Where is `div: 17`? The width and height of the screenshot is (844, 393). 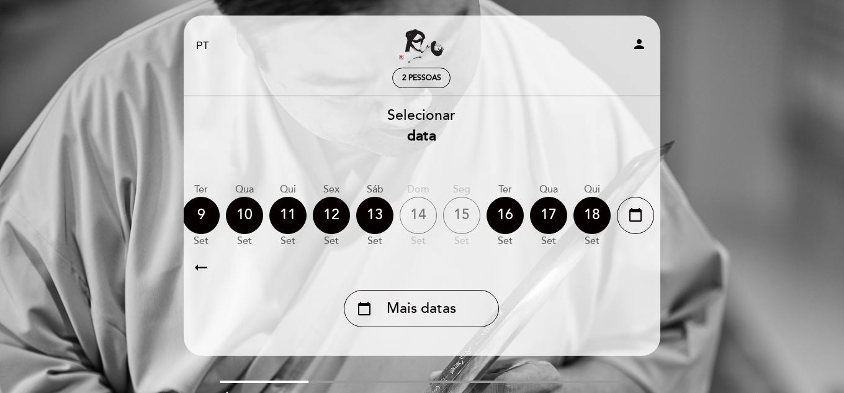
div: 17 is located at coordinates (549, 215).